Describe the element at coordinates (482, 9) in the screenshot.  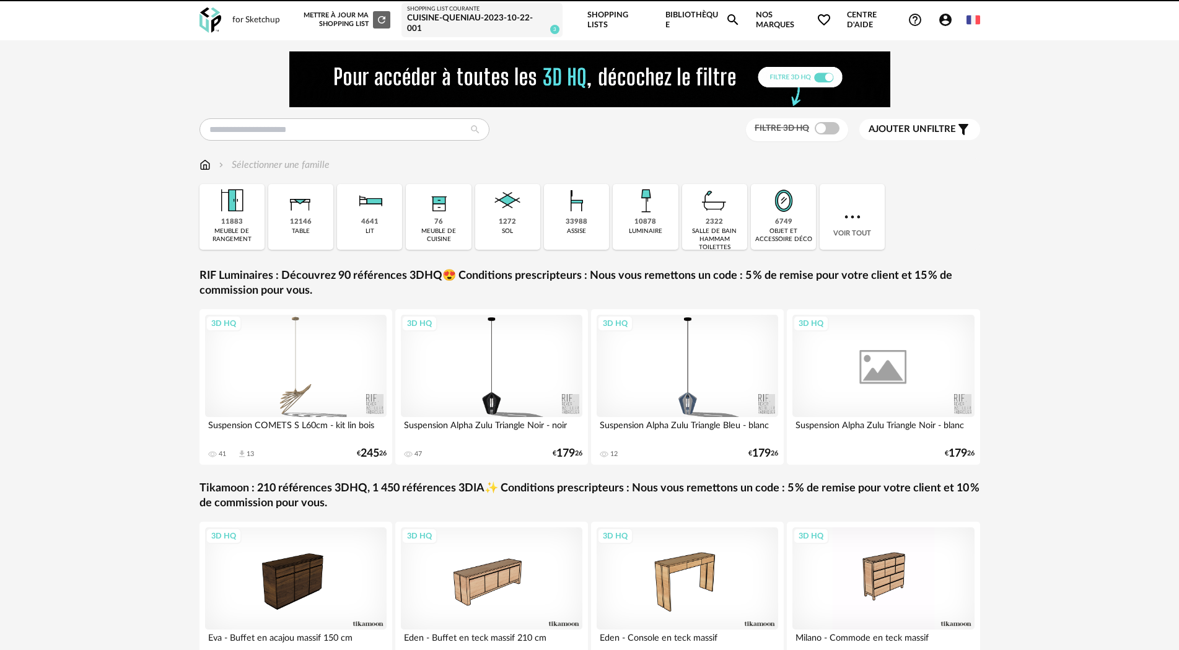
I see `div: Shopping List courante` at that location.